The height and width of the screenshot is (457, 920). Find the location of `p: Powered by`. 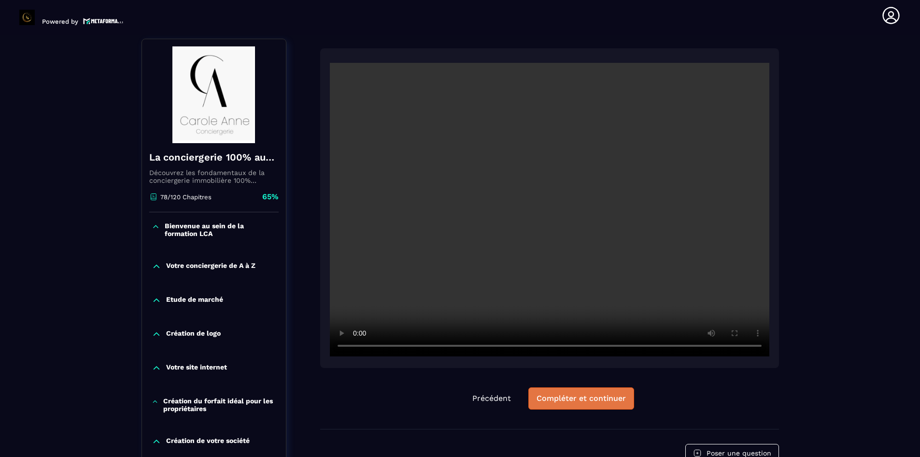

p: Powered by is located at coordinates (60, 21).